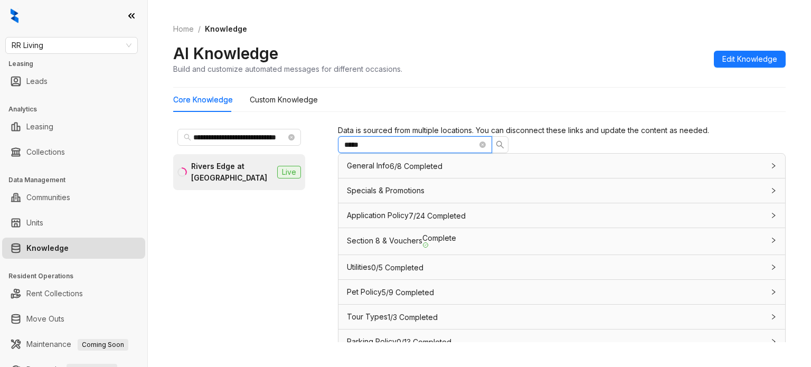  What do you see at coordinates (372, 341) in the screenshot?
I see `span: Parking Policy` at bounding box center [372, 341].